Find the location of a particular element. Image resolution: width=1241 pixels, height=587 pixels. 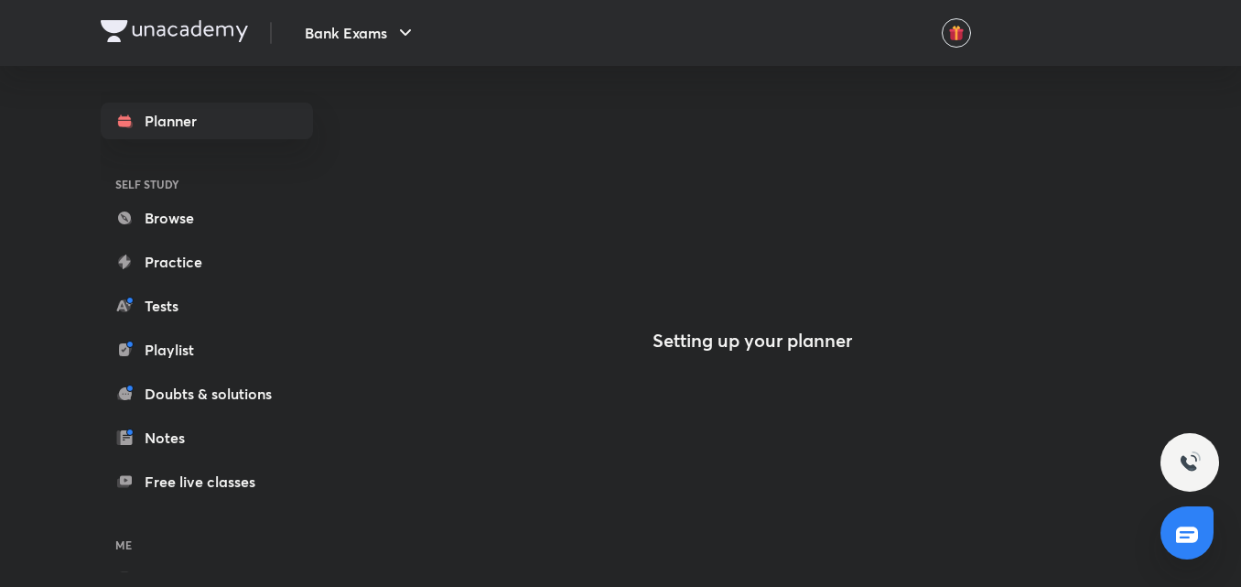

a: Notes is located at coordinates (207, 438).